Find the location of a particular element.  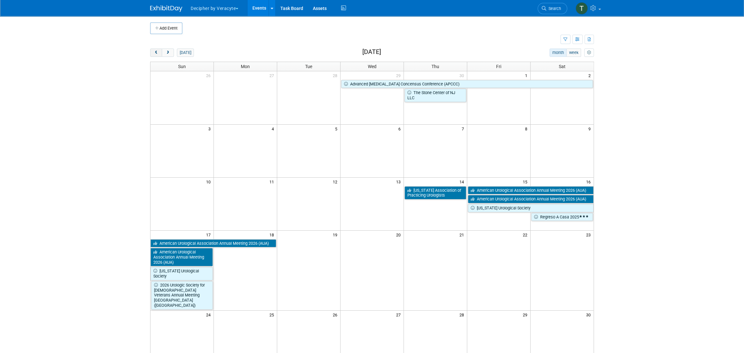

span: 14 is located at coordinates (463, 182).